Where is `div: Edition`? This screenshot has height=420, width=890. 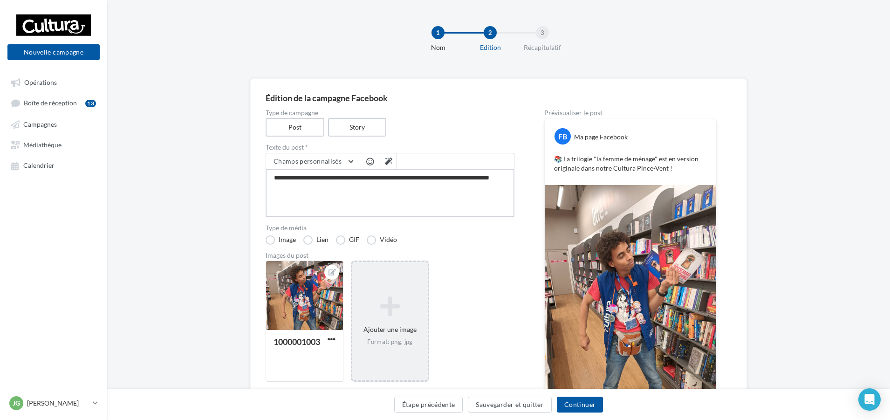
div: Edition is located at coordinates (490, 48).